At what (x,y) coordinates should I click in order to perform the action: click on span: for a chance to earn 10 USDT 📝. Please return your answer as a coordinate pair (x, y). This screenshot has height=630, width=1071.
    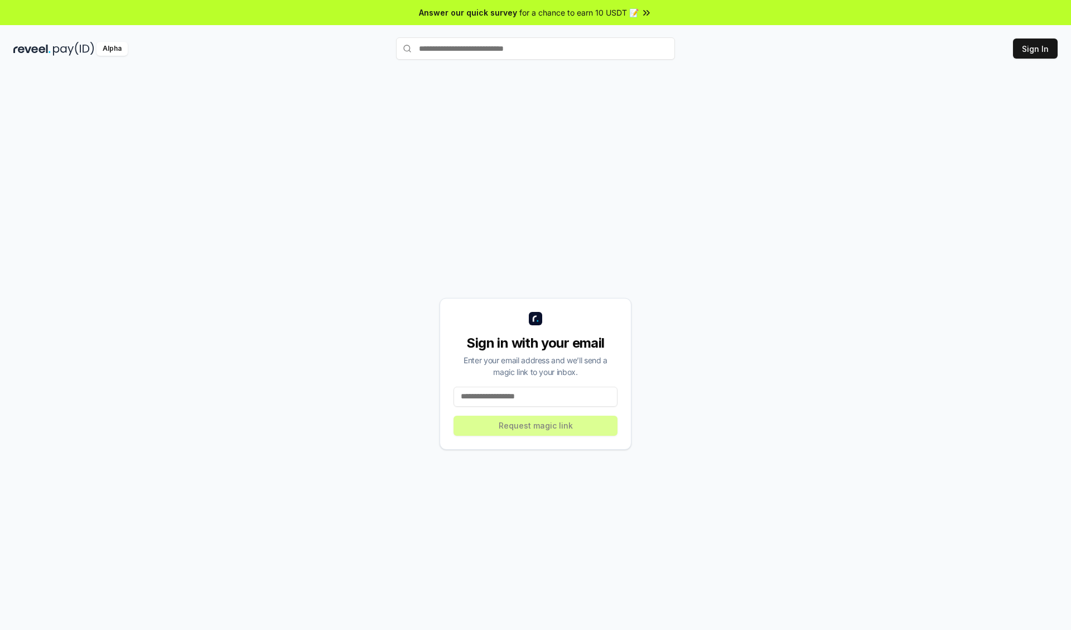
    Looking at the image, I should click on (579, 12).